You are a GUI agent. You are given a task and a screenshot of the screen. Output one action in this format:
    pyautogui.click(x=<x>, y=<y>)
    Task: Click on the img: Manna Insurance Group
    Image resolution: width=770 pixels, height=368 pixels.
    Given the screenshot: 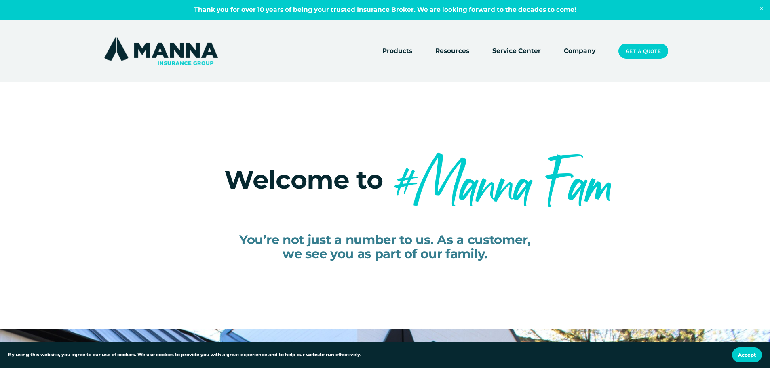 What is the action you would take?
    pyautogui.click(x=161, y=51)
    